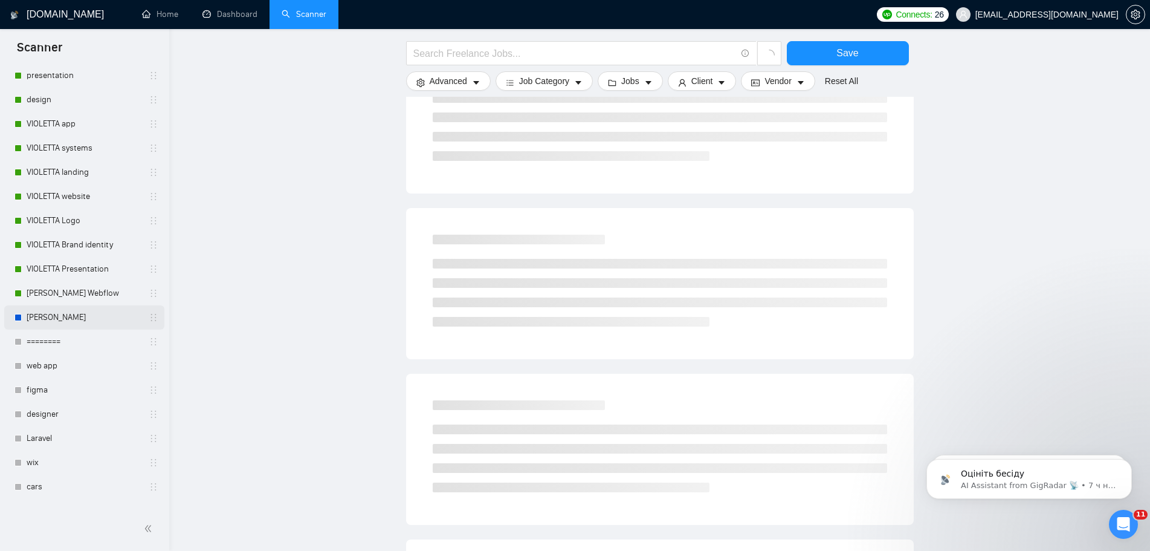 This screenshot has height=551, width=1150. I want to click on span: Connects:, so click(914, 15).